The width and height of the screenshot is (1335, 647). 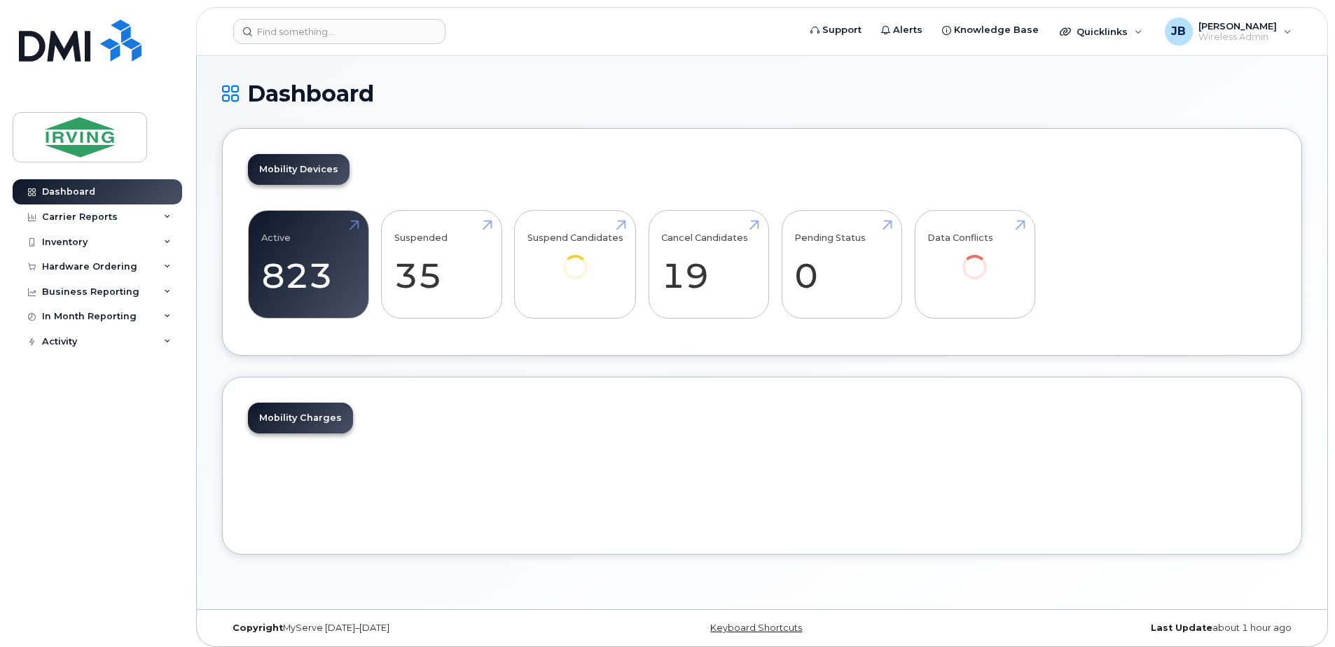 What do you see at coordinates (301, 418) in the screenshot?
I see `a: Mobility Charges` at bounding box center [301, 418].